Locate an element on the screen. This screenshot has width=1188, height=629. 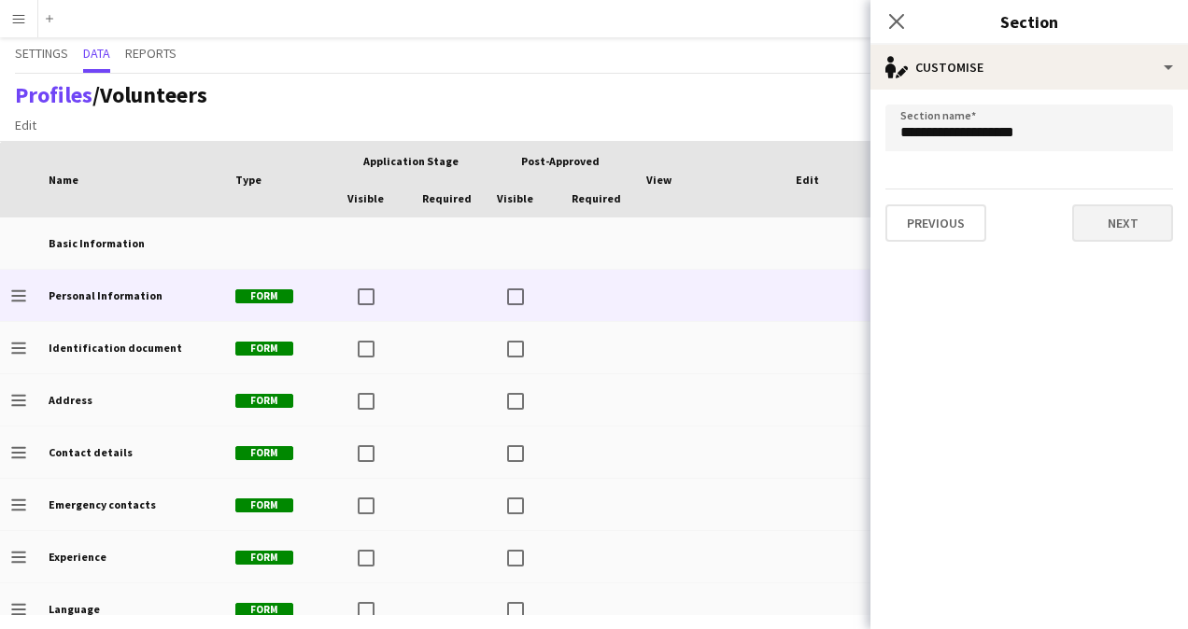
span: Name is located at coordinates (64, 179).